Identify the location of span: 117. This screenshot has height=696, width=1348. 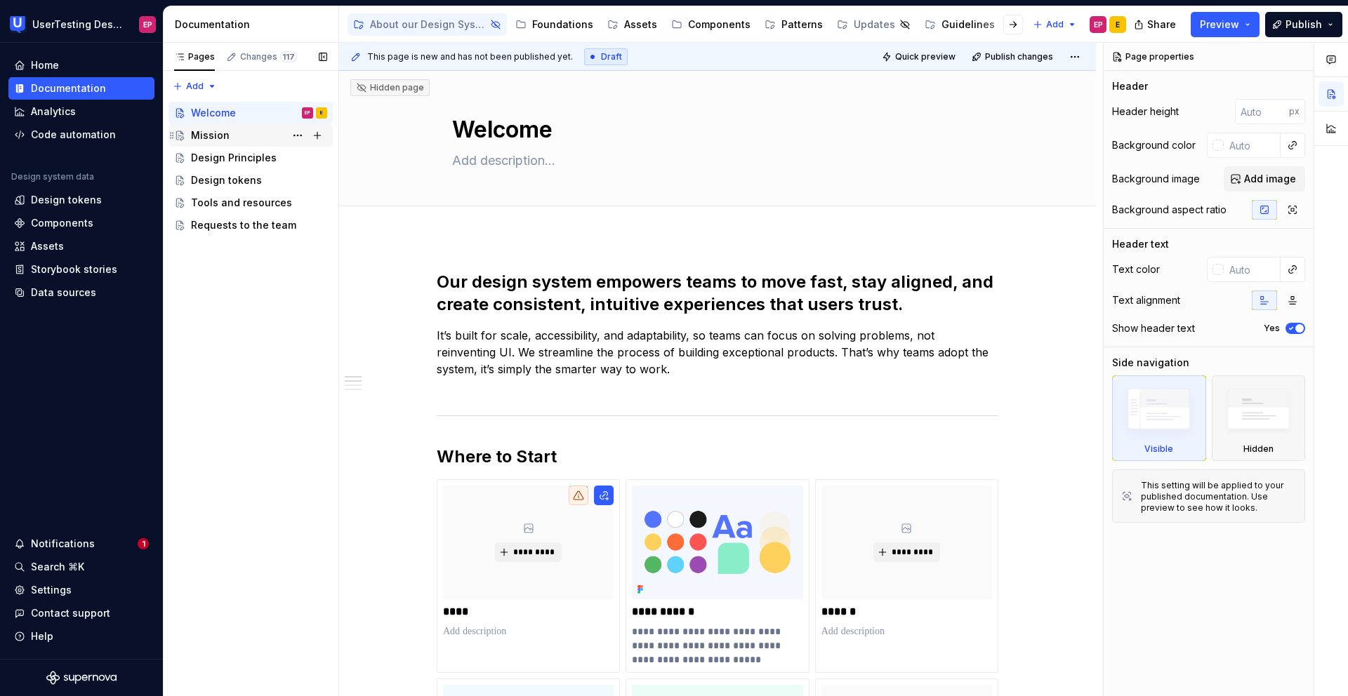
(288, 57).